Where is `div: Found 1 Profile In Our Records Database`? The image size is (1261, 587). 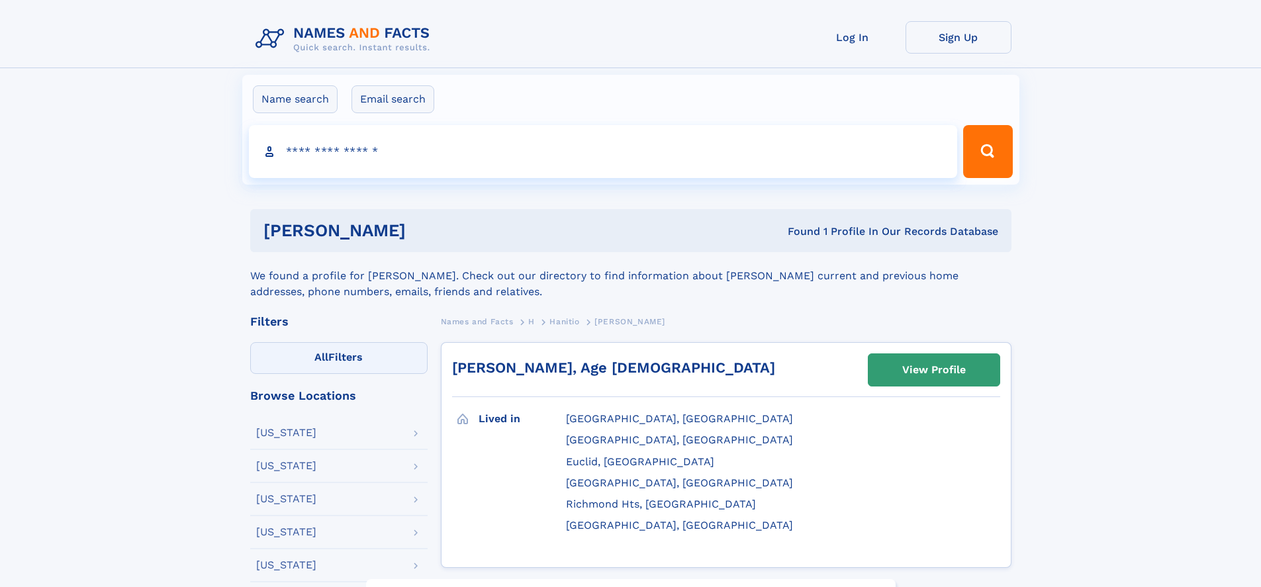
div: Found 1 Profile In Our Records Database is located at coordinates (797, 232).